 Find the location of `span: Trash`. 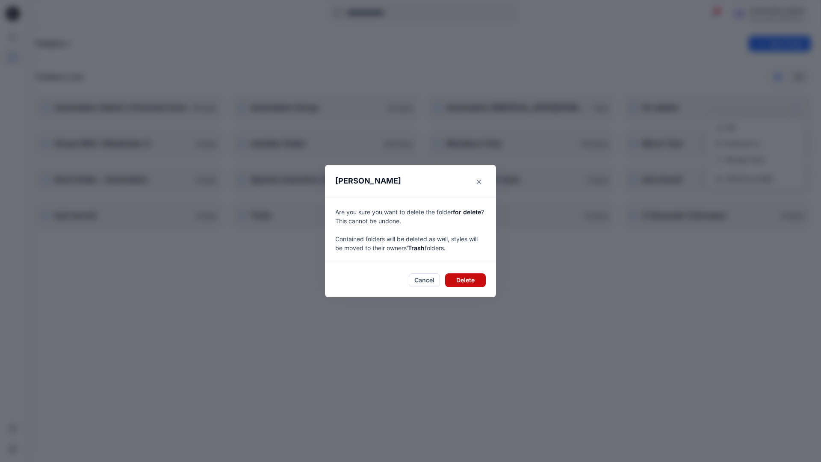

span: Trash is located at coordinates (416, 247).